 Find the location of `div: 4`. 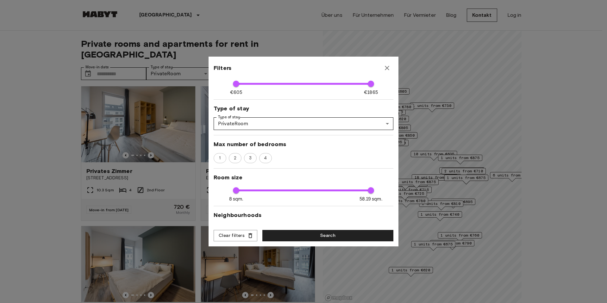

div: 4 is located at coordinates (265, 158).